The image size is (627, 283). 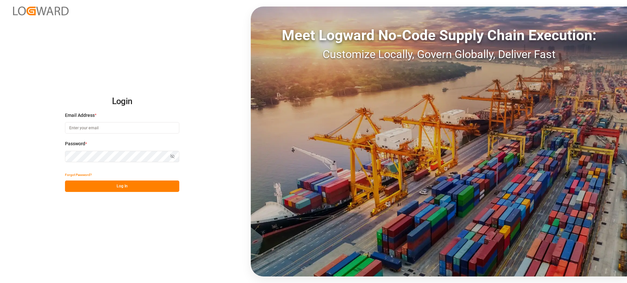 What do you see at coordinates (122, 186) in the screenshot?
I see `button: Log In` at bounding box center [122, 186].